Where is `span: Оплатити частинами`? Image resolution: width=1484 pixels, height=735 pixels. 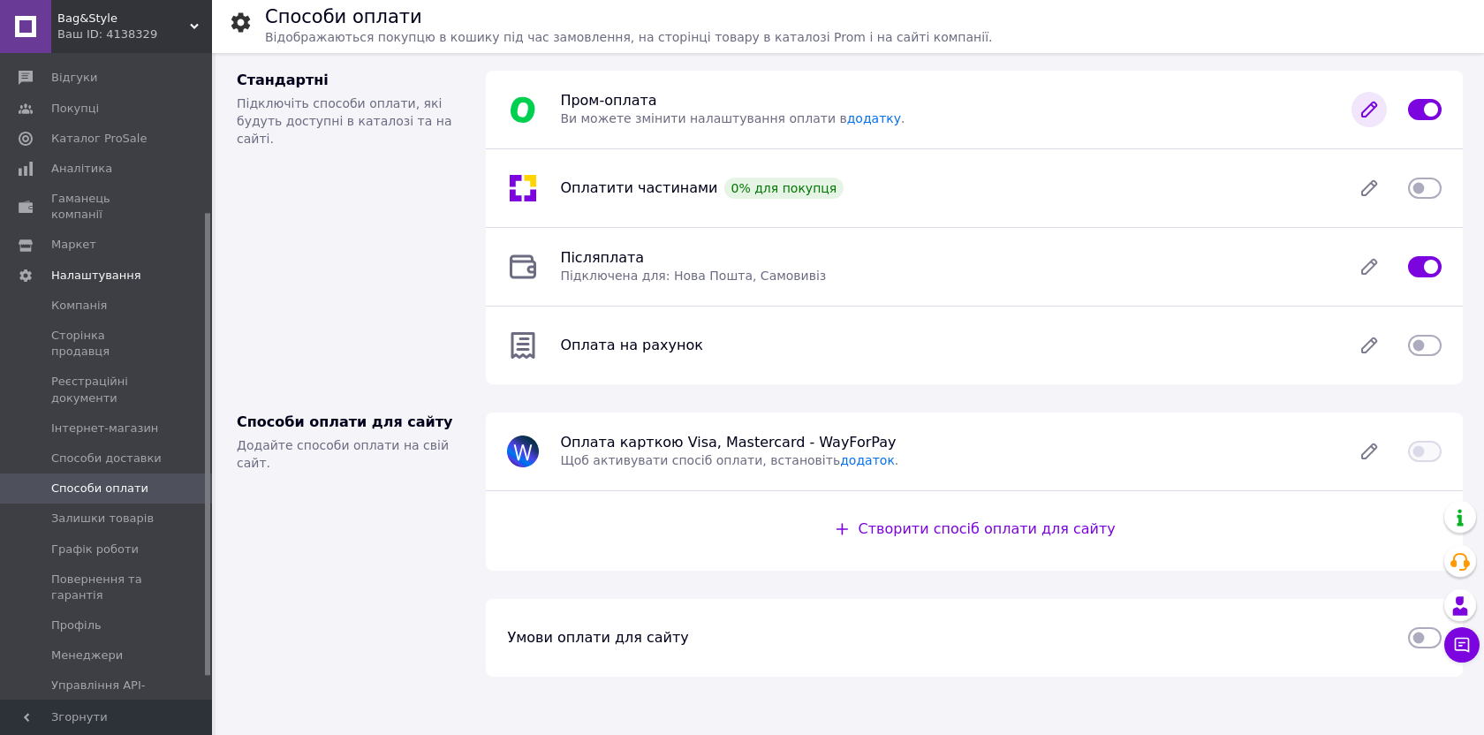 span: Оплатити частинами is located at coordinates (639, 187).